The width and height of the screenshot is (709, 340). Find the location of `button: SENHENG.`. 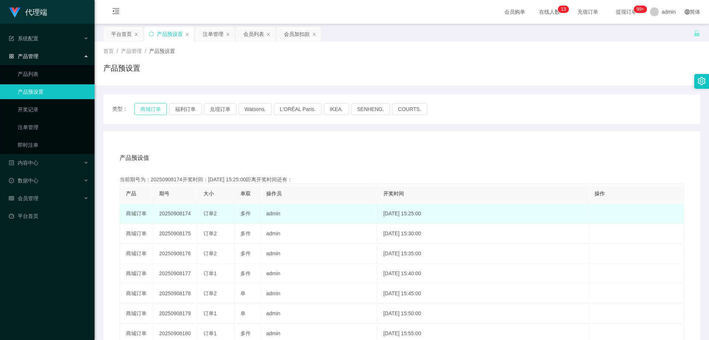

button: SENHENG. is located at coordinates (371, 109).